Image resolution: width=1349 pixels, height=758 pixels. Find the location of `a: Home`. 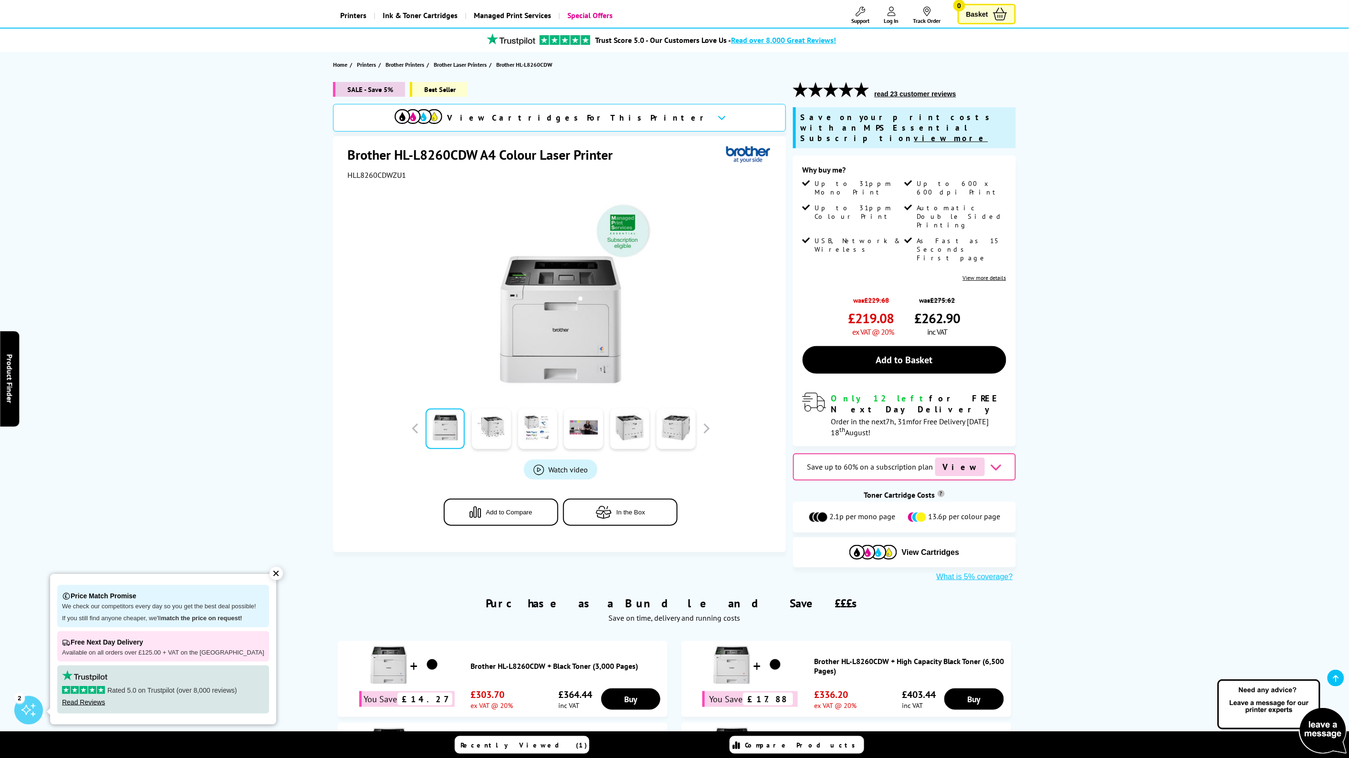

a: Home is located at coordinates (341, 64).